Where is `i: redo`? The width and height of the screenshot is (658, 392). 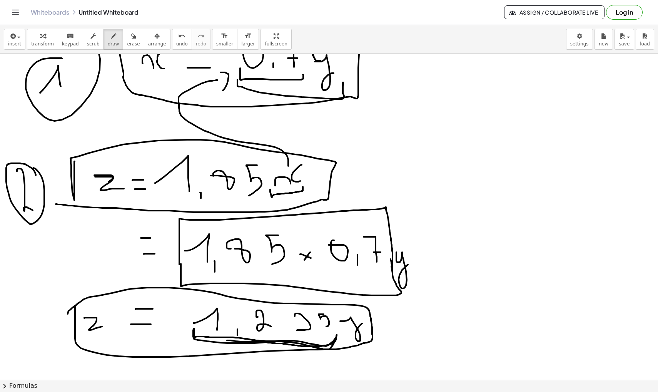 i: redo is located at coordinates (201, 36).